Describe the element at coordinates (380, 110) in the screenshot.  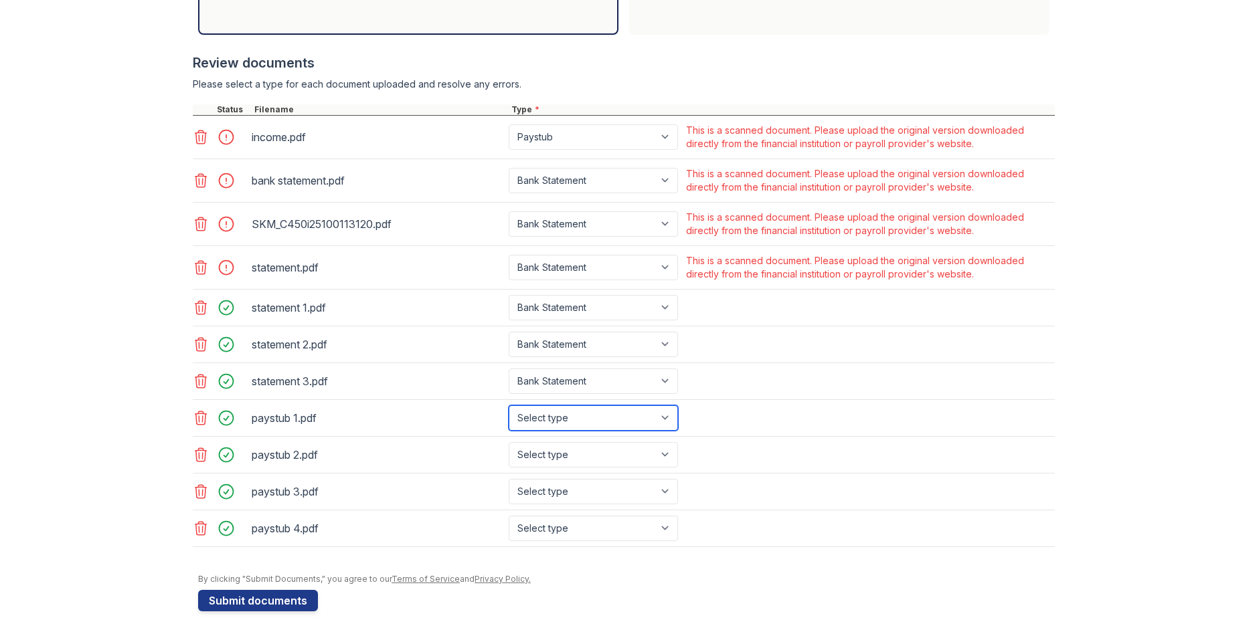
I see `div: Filename` at that location.